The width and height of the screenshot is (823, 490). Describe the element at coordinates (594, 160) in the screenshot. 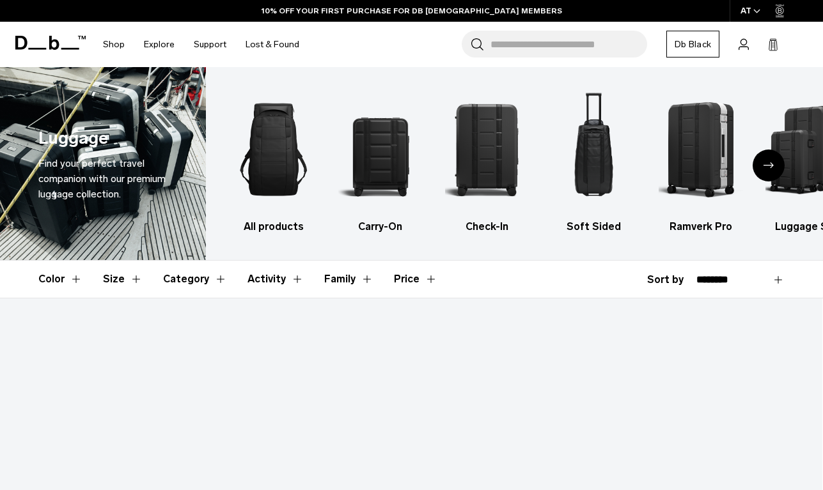

I see `li: 4 / 6` at that location.